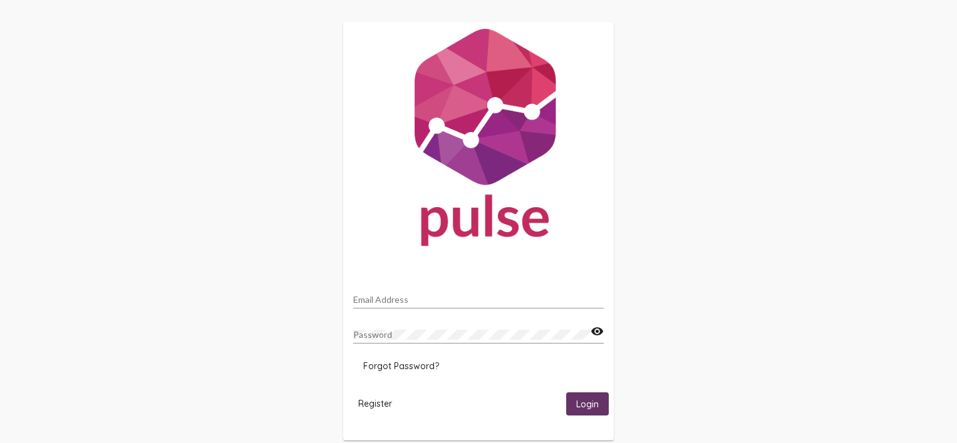  What do you see at coordinates (401, 366) in the screenshot?
I see `span: Forgot Password?` at bounding box center [401, 366].